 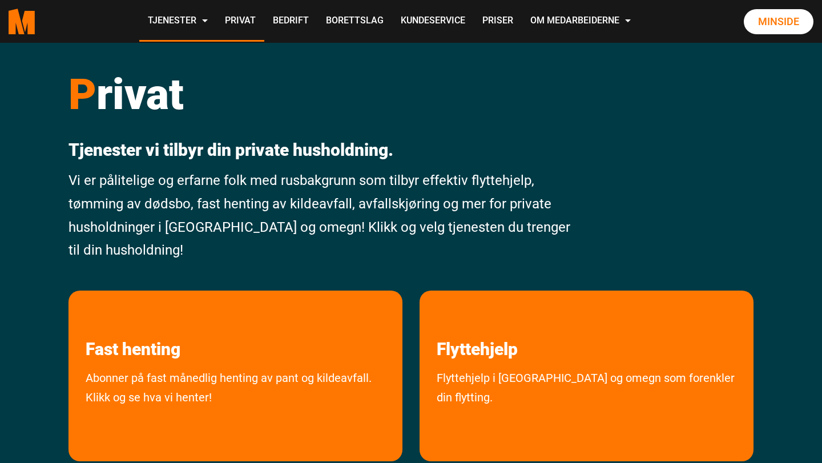 I want to click on p: Tjenester vi tilbyr din private husholdning., so click(x=323, y=150).